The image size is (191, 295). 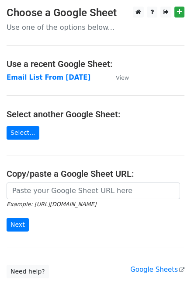 What do you see at coordinates (123, 77) in the screenshot?
I see `small: View` at bounding box center [123, 77].